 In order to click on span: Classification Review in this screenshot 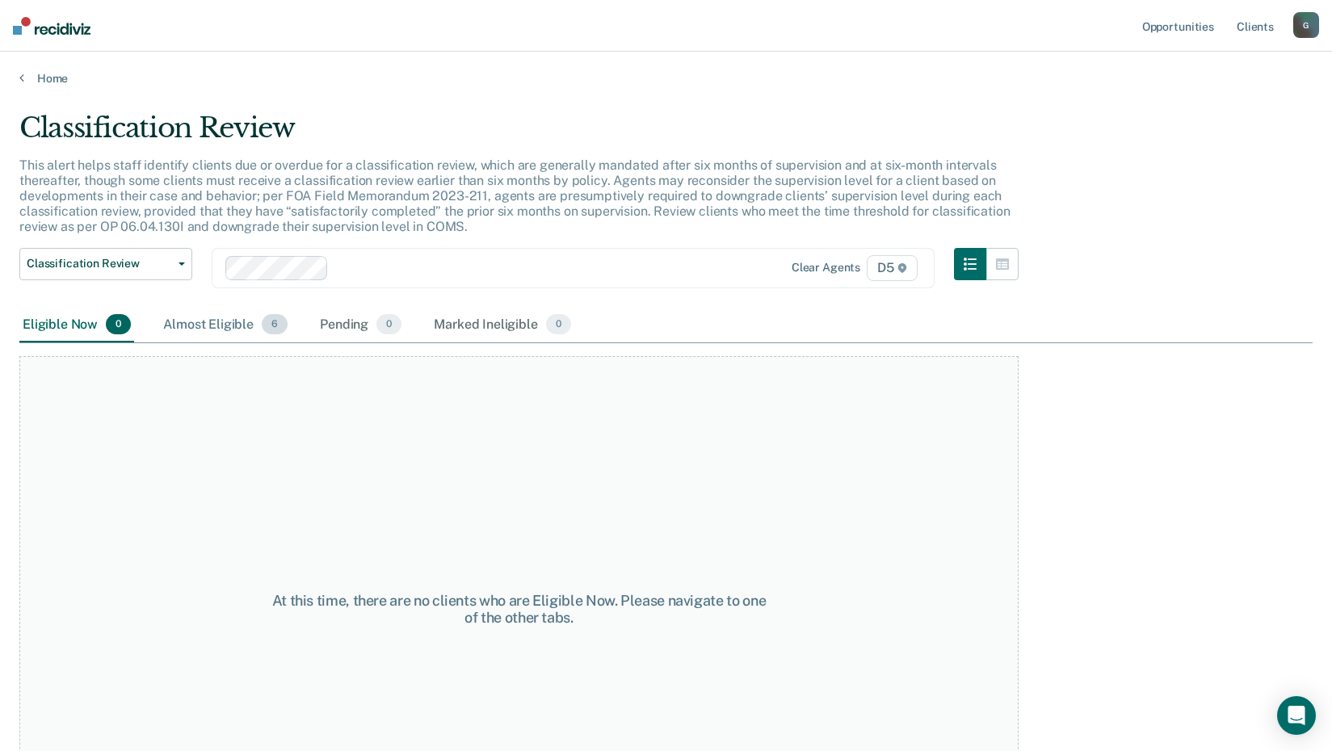, I will do `click(99, 263)`.